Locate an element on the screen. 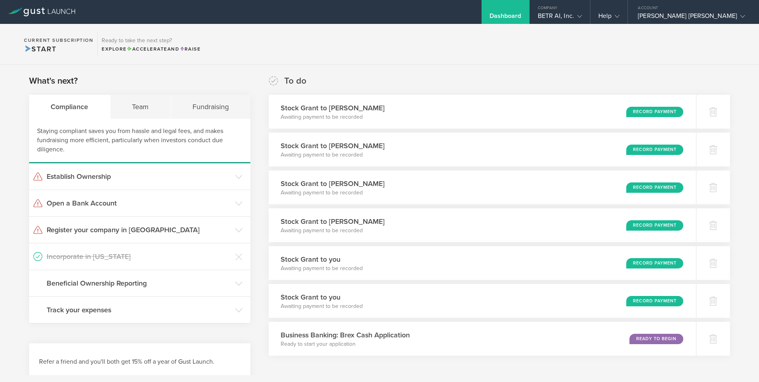 The width and height of the screenshot is (759, 382). h2: Current Subscription is located at coordinates (59, 40).